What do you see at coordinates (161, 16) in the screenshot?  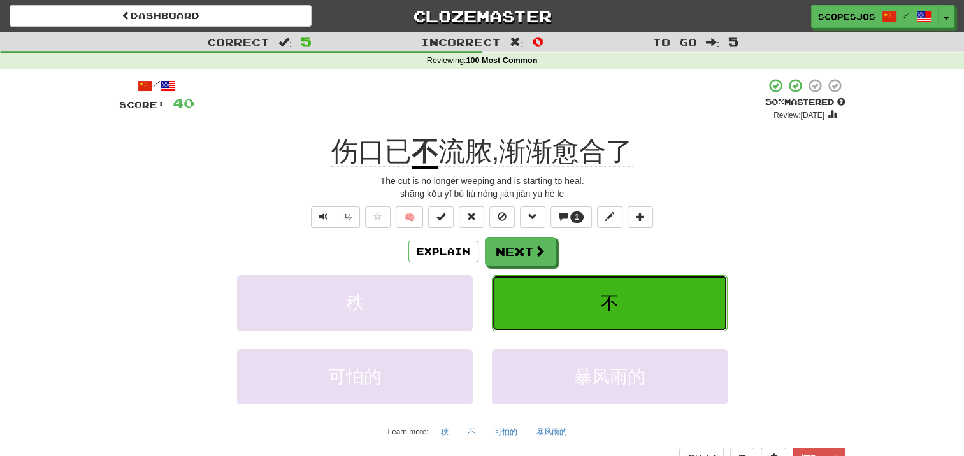 I see `a: Dashboard` at bounding box center [161, 16].